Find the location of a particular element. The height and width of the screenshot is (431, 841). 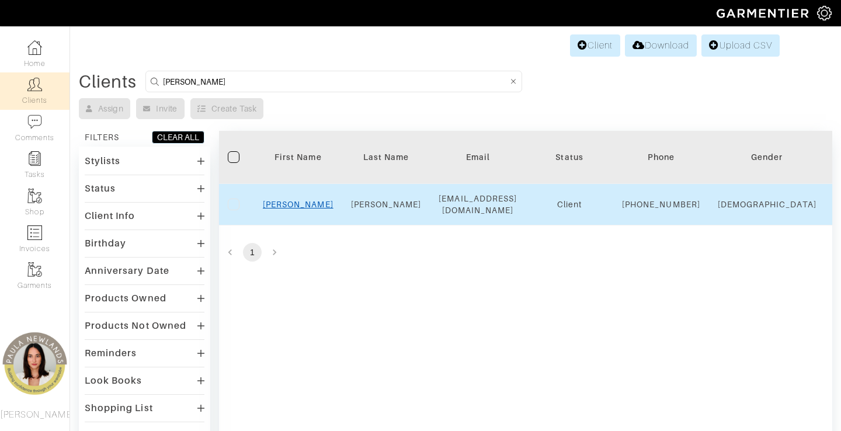

a: Download is located at coordinates (661, 46).